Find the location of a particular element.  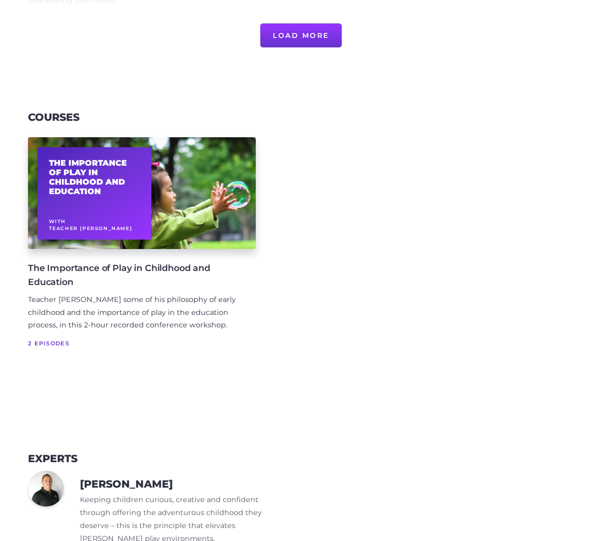

h2: The Importance of Play in Childhood and Education is located at coordinates (94, 177).